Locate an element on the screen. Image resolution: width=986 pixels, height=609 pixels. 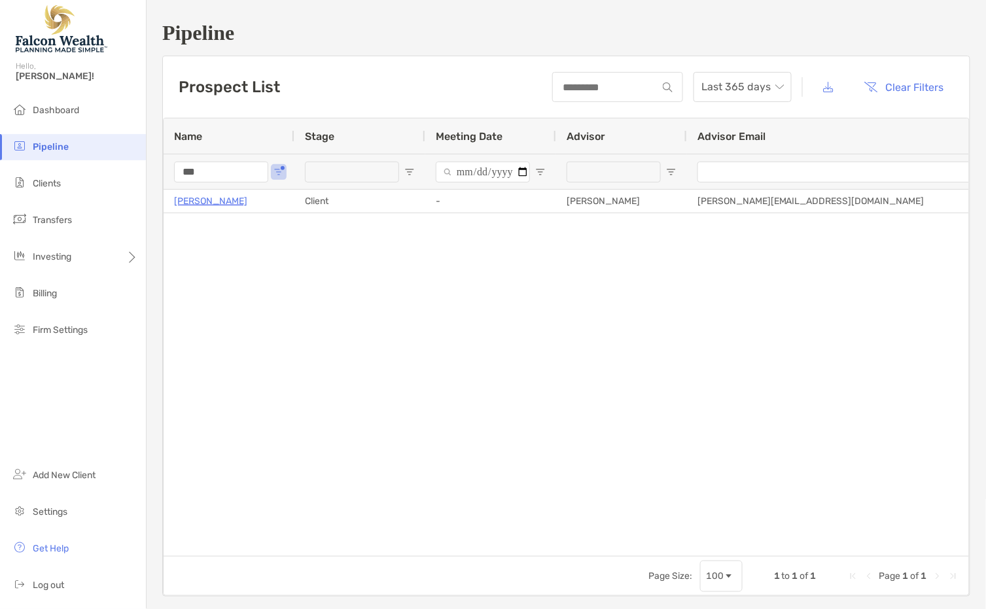
span: Name is located at coordinates (188, 136).